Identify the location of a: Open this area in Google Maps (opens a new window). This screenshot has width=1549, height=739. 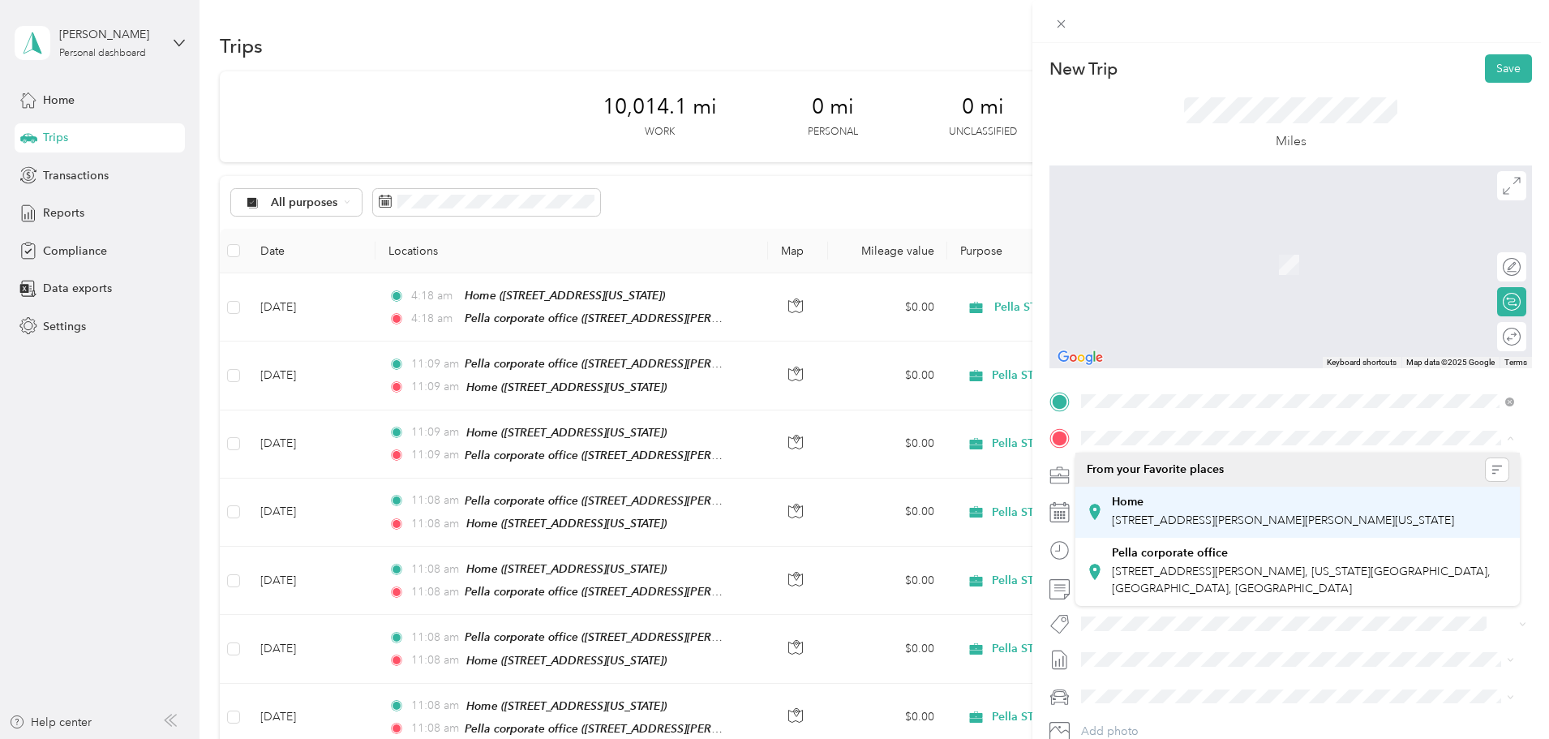
(1080, 358).